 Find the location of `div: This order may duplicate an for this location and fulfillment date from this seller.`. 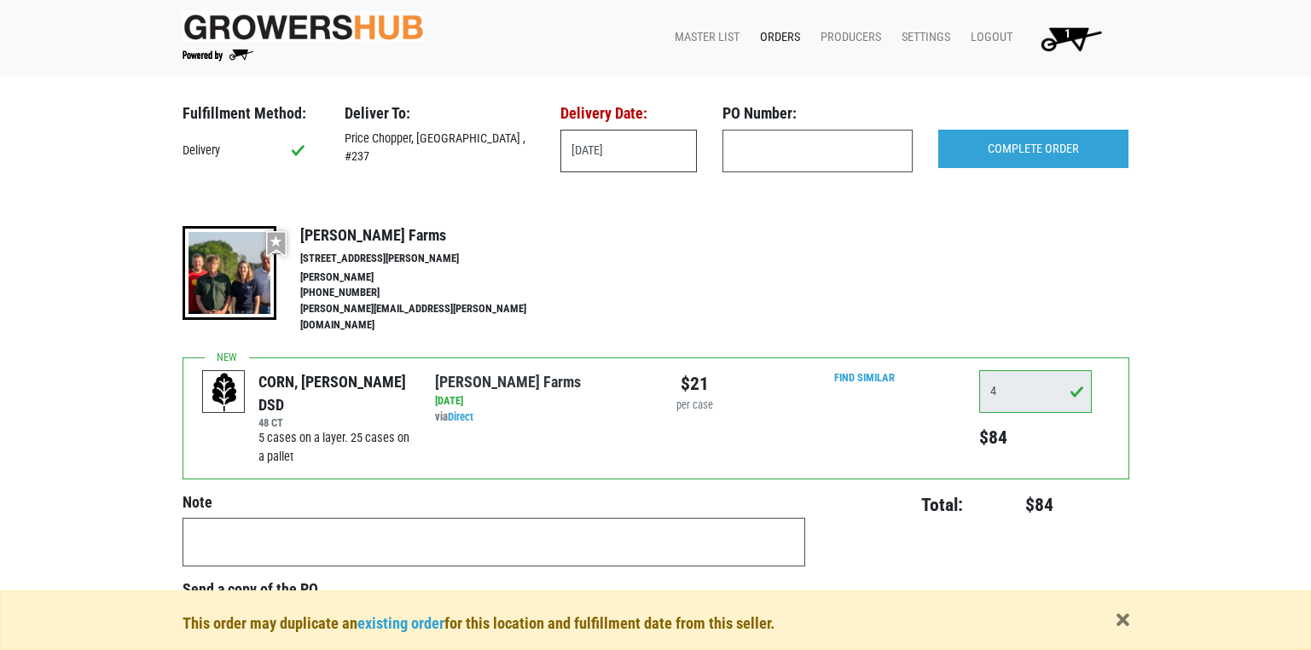

div: This order may duplicate an for this location and fulfillment date from this seller. is located at coordinates (656, 624).